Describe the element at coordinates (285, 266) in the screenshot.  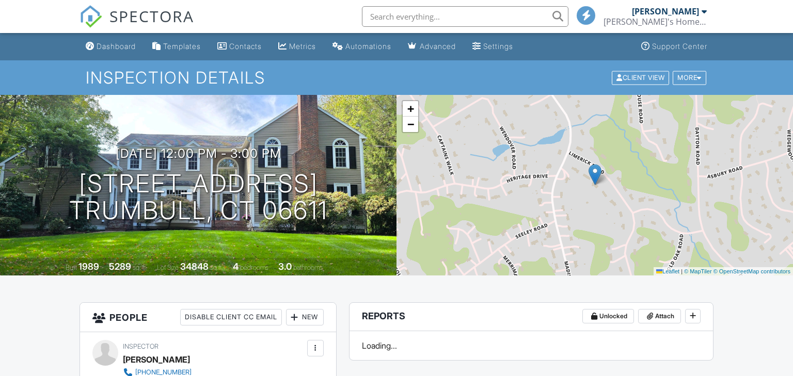
I see `div: 3.0` at that location.